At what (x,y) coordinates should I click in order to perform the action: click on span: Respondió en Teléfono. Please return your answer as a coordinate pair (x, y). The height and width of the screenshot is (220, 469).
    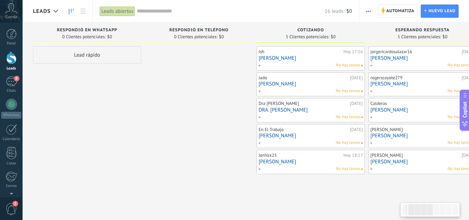
    Looking at the image, I should click on (199, 30).